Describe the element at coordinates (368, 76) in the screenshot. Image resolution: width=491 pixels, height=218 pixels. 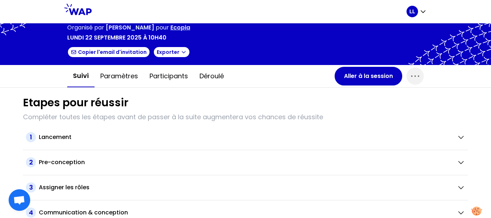
I see `button: Aller à la session` at that location.